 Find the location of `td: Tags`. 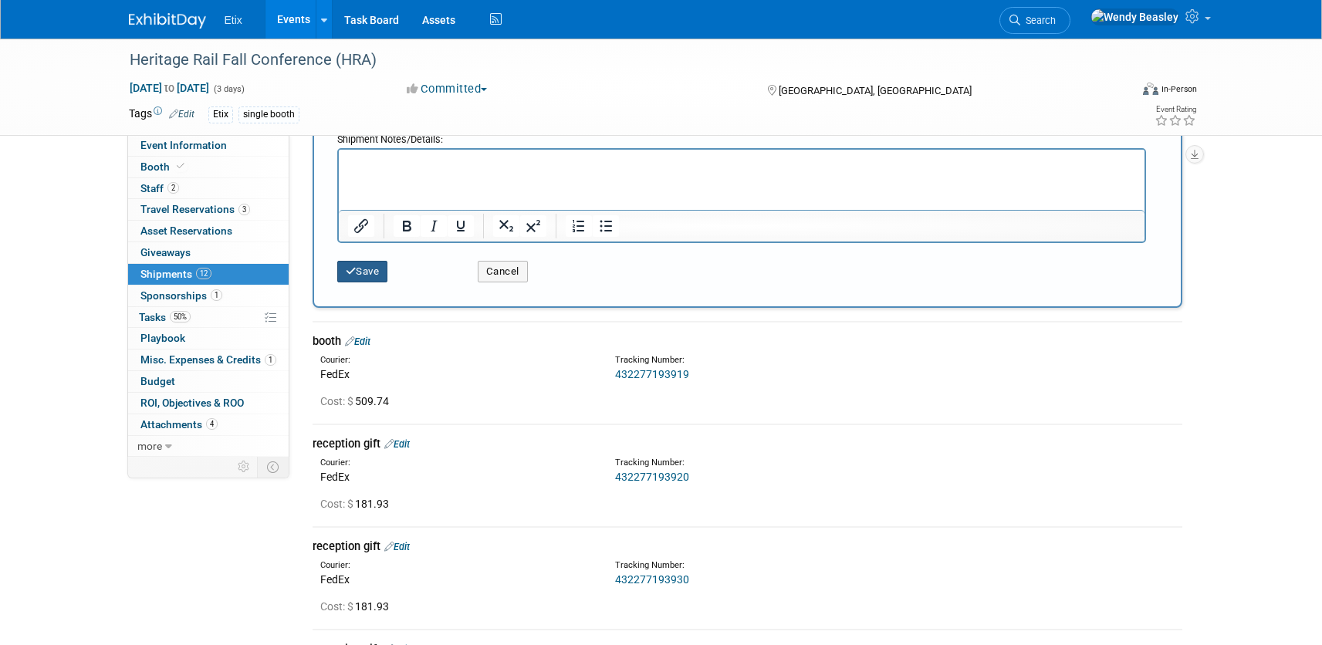

td: Tags is located at coordinates (161, 114).